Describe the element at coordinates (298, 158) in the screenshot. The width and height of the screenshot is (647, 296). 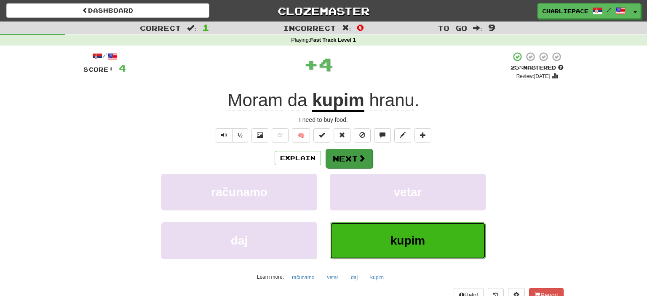
I see `button: Explain` at that location.